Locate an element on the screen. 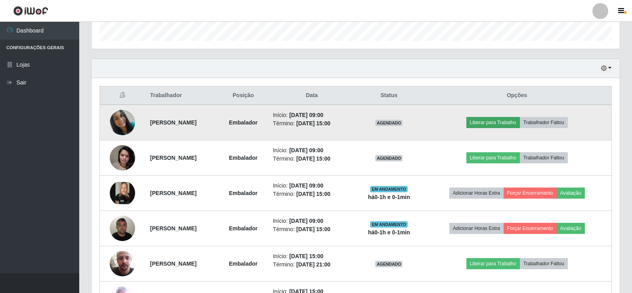 This screenshot has width=632, height=293. img: CoreUI Logo is located at coordinates (31, 11).